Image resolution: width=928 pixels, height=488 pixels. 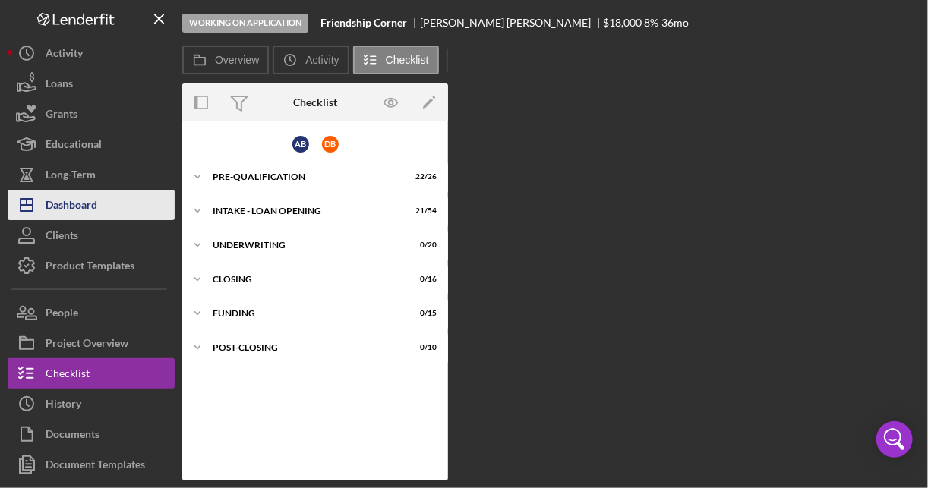 What do you see at coordinates (71, 176) in the screenshot?
I see `div: Long-Term` at bounding box center [71, 176].